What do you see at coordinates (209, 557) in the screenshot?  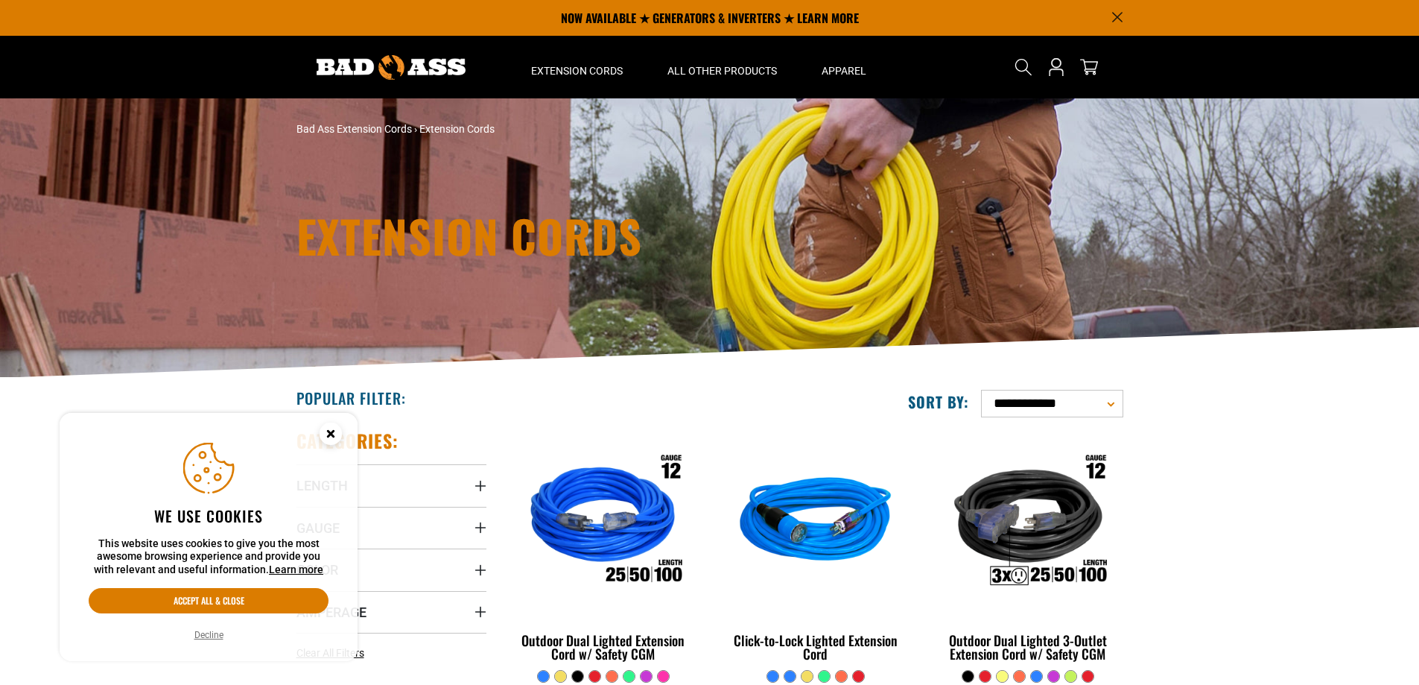 I see `p: This website uses cookies to give you the most awesome browsing experience and provide you with r...` at bounding box center [209, 557].